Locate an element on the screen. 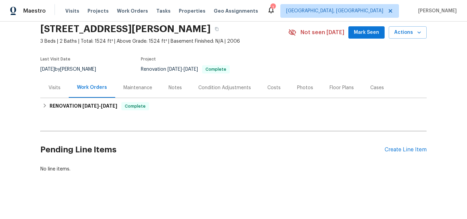  div: Floor Plans is located at coordinates (341, 88).